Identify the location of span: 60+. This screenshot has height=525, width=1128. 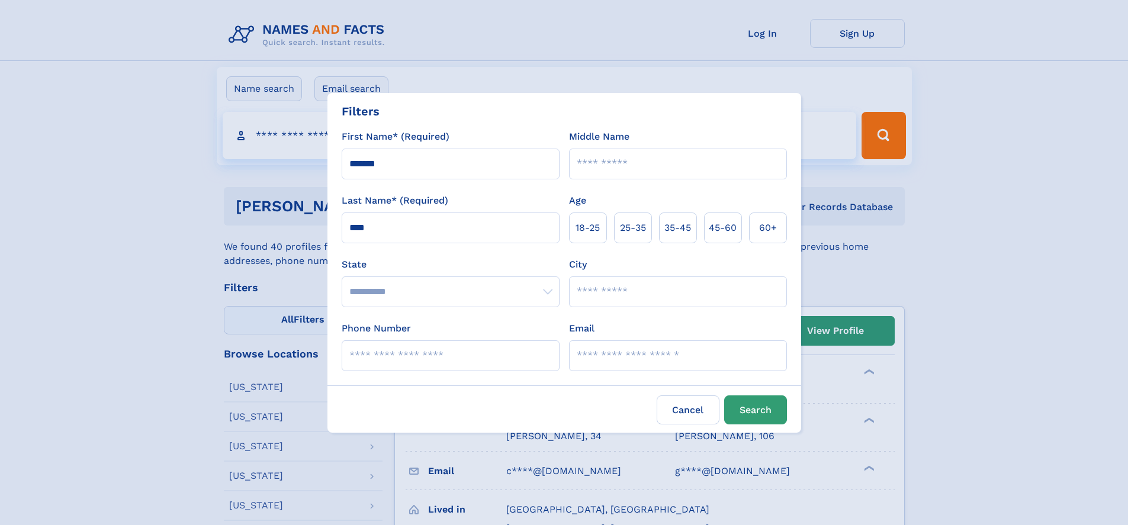
(768, 228).